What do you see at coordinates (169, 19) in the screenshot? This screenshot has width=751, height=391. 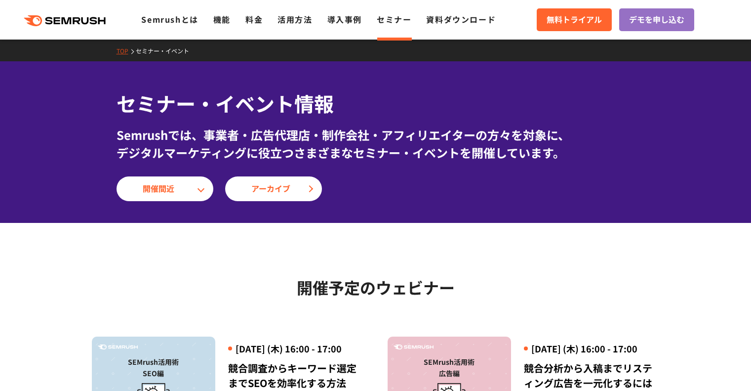 I see `a: Semrushとは` at bounding box center [169, 19].